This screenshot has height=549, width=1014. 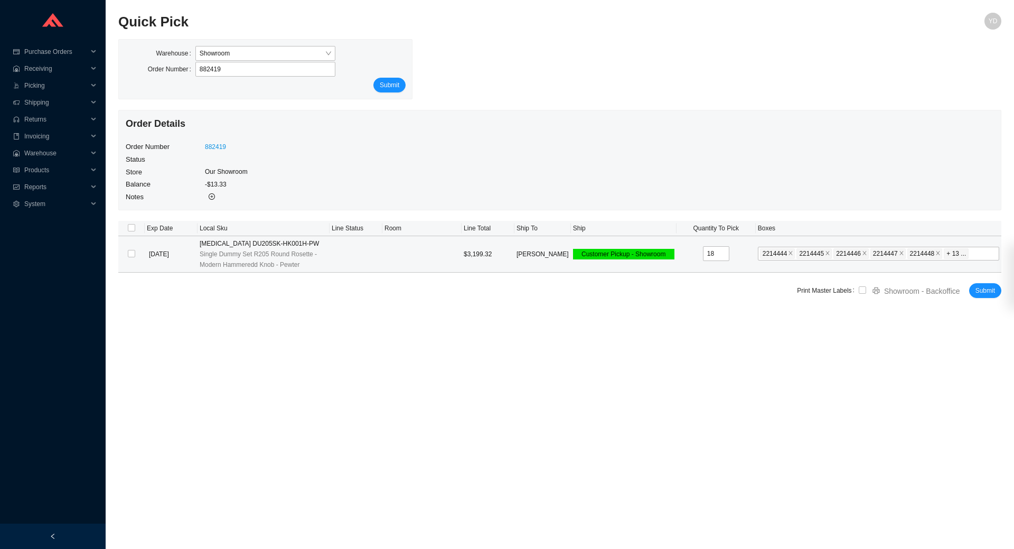 I want to click on td: $3,199.32, so click(x=488, y=254).